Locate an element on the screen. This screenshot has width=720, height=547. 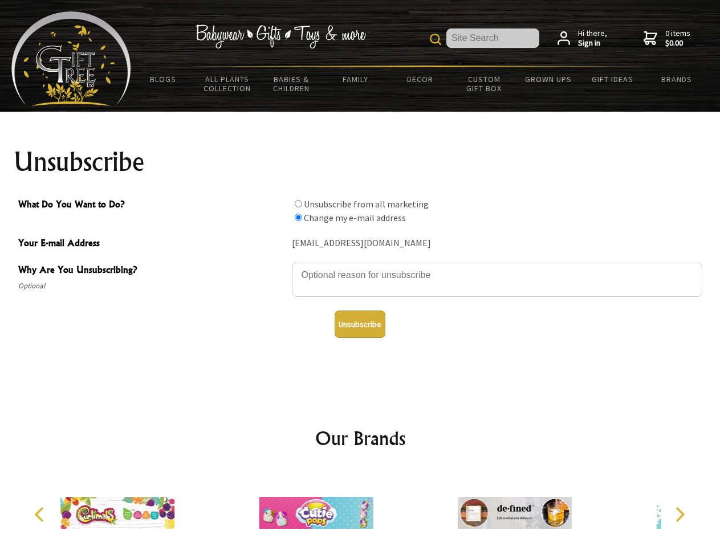
a: Babies & Children is located at coordinates (291, 84).